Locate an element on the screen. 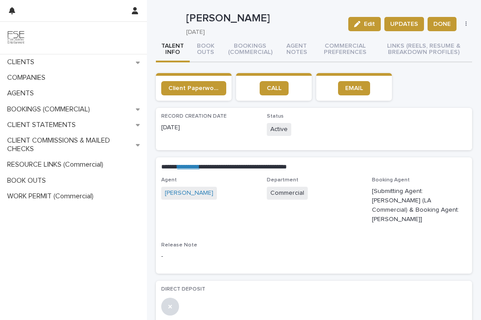 The height and width of the screenshot is (320, 481). span: Status is located at coordinates (275, 116).